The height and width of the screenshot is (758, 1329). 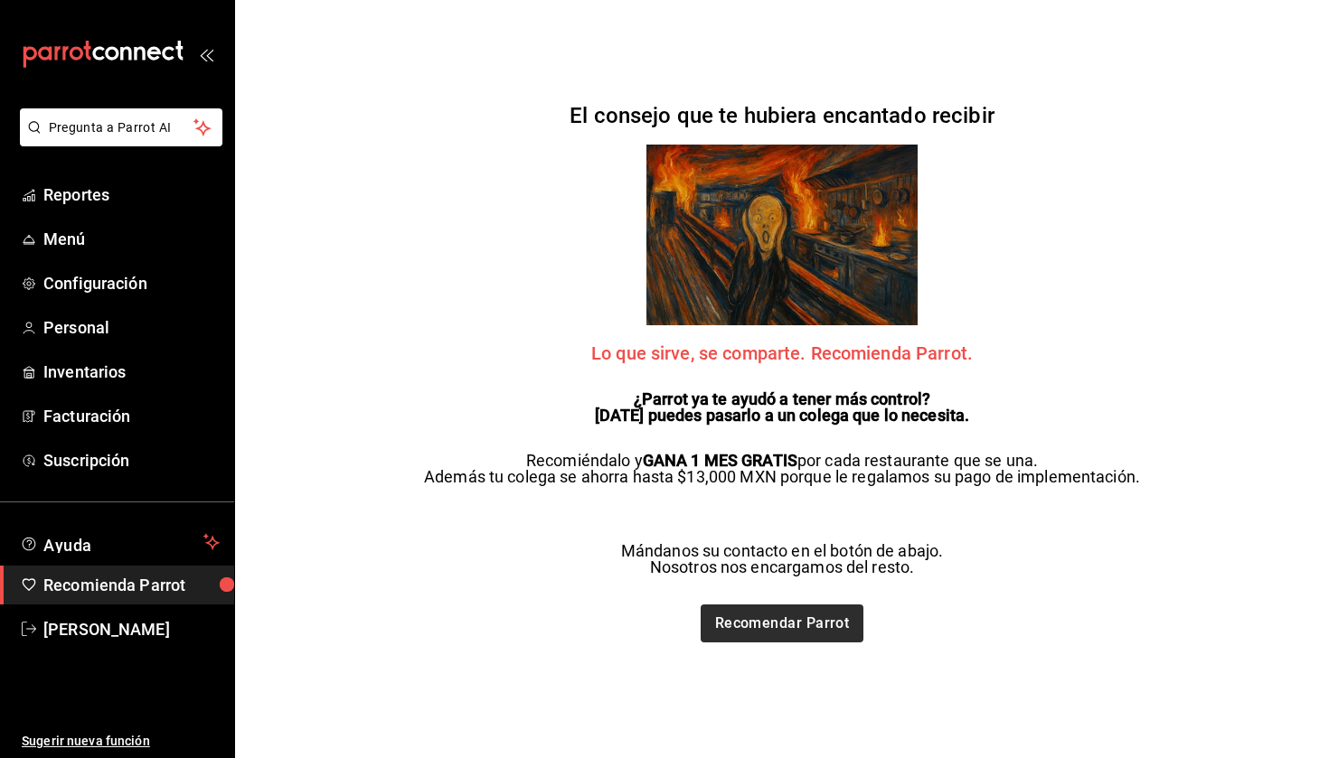 What do you see at coordinates (782, 469) in the screenshot?
I see `p: Recomiéndalo y por cada restaurante que se una. Además tu colega se ahorra hasta $13,000 MXN porq...` at bounding box center [782, 469].